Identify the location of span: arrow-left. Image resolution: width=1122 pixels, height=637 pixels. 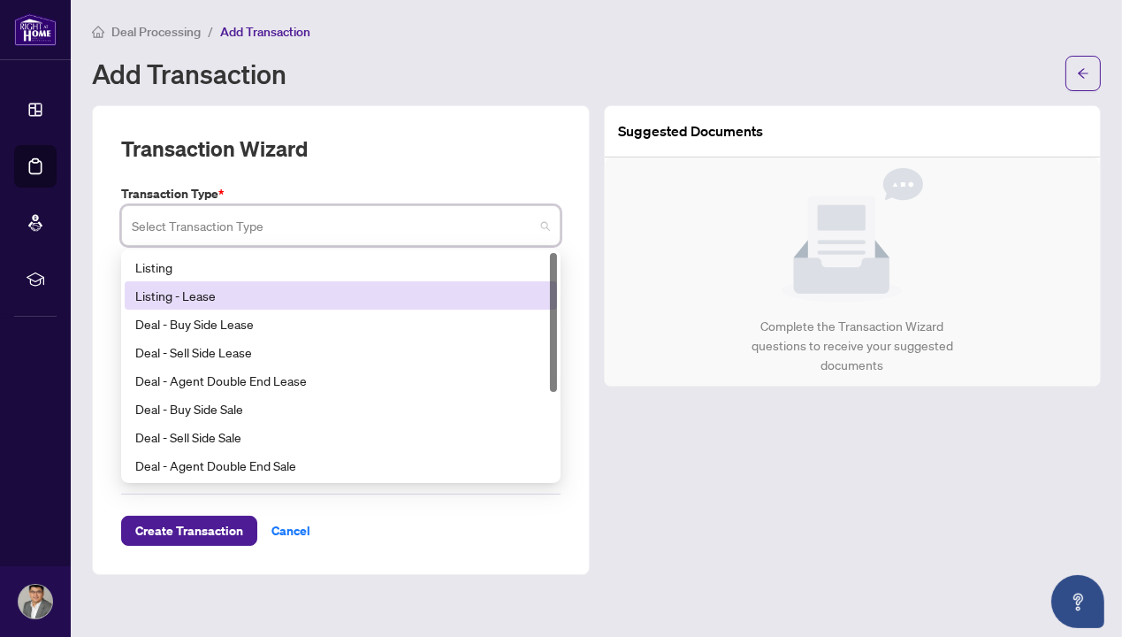
(1083, 73).